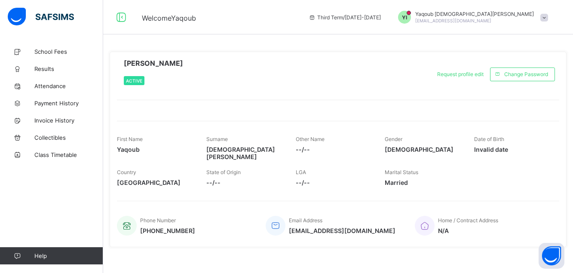 This screenshot has height=273, width=573. Describe the element at coordinates (513, 149) in the screenshot. I see `span: Invalid date` at that location.